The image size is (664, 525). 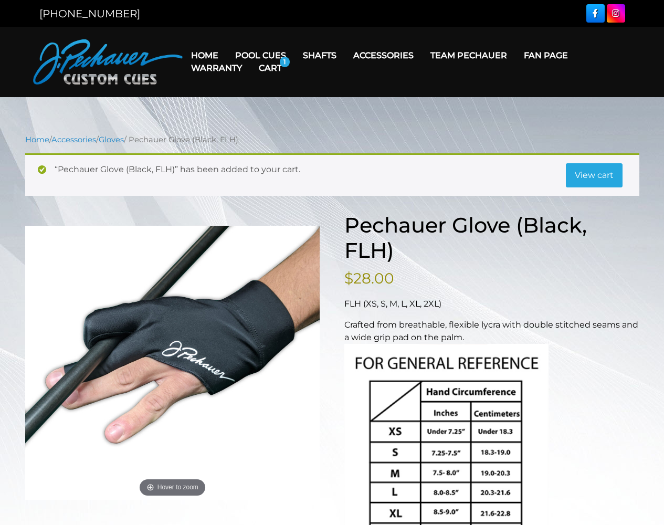 I want to click on img: black-glove, so click(x=173, y=362).